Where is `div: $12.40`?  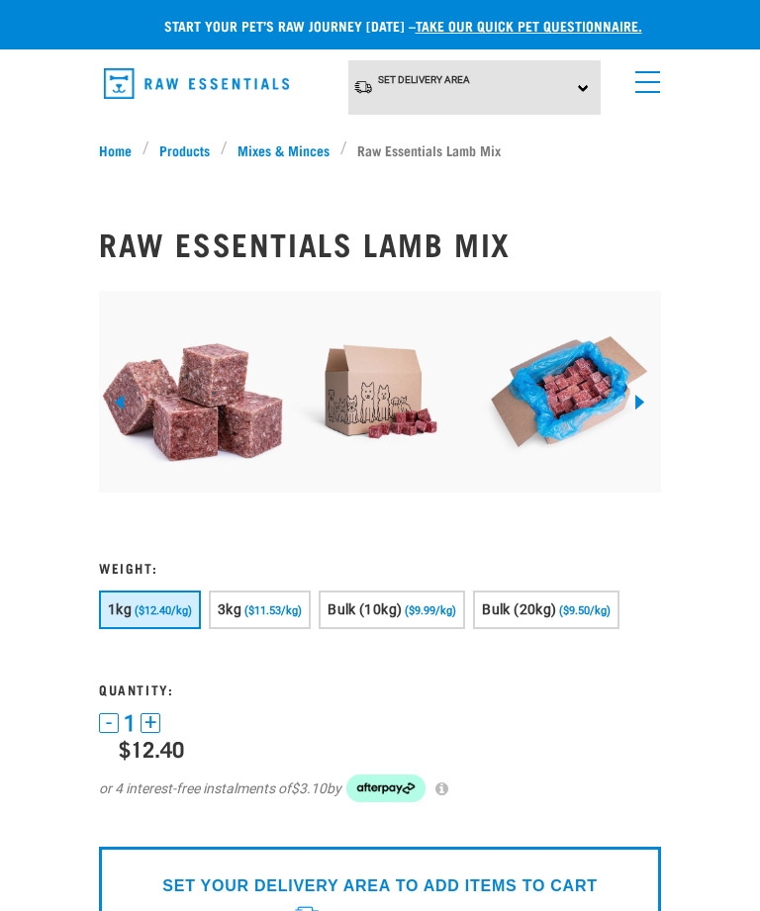
div: $12.40 is located at coordinates (390, 748).